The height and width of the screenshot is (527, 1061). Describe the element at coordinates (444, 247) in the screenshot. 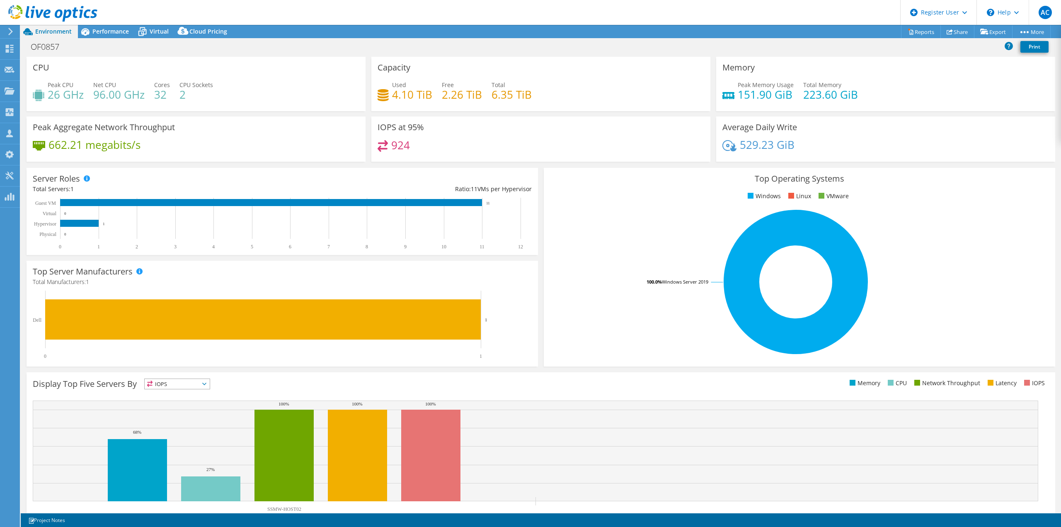

I see `text: 10` at that location.